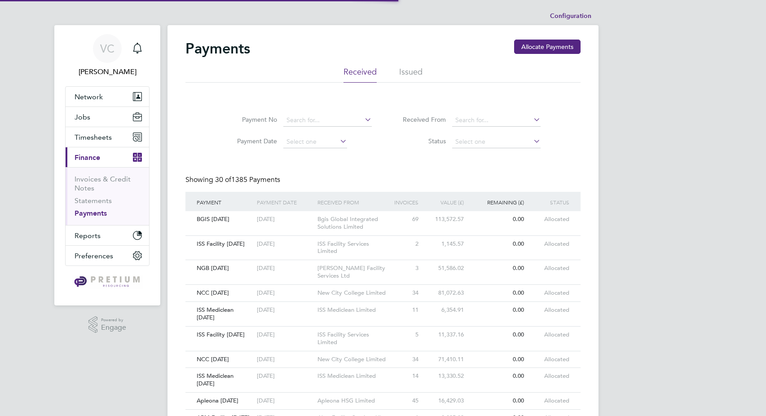 The height and width of the screenshot is (416, 766). Describe the element at coordinates (411, 74) in the screenshot. I see `li: Issued` at that location.